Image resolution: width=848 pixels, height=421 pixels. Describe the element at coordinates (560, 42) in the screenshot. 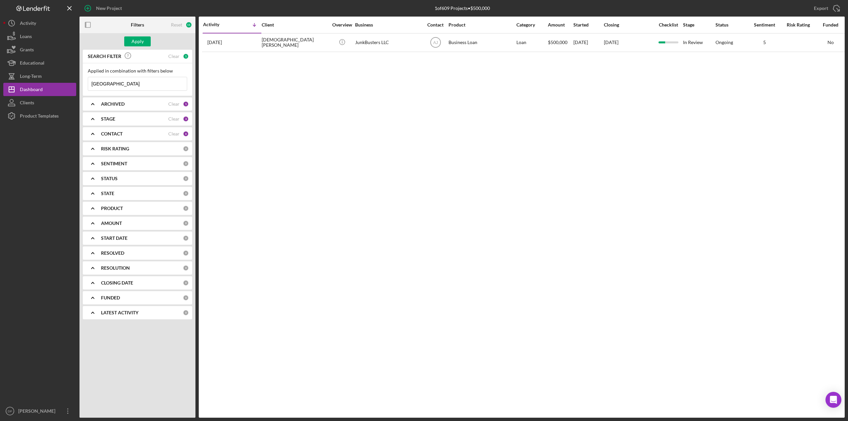

I see `div: $500,000` at that location.